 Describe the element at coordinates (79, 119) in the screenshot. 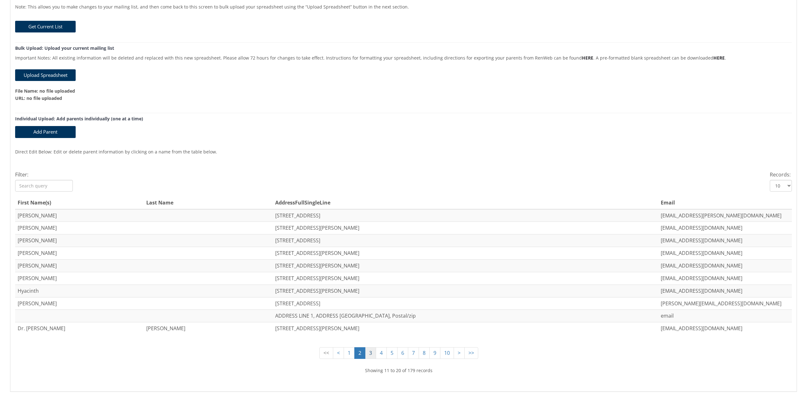

I see `strong: Individual Upload: Add parents individually (one at a time)` at that location.